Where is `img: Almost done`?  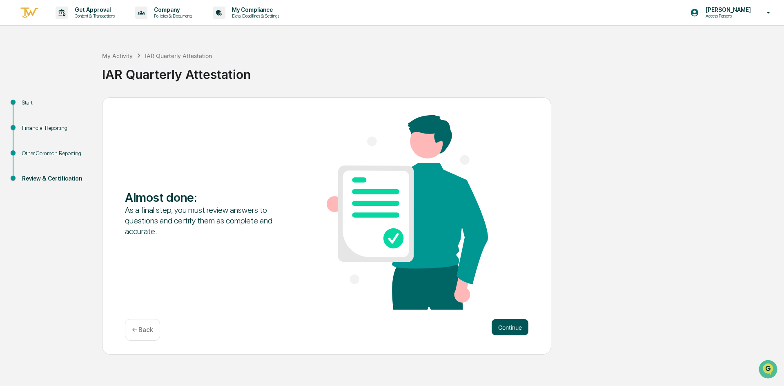
img: Almost done is located at coordinates (407, 212).